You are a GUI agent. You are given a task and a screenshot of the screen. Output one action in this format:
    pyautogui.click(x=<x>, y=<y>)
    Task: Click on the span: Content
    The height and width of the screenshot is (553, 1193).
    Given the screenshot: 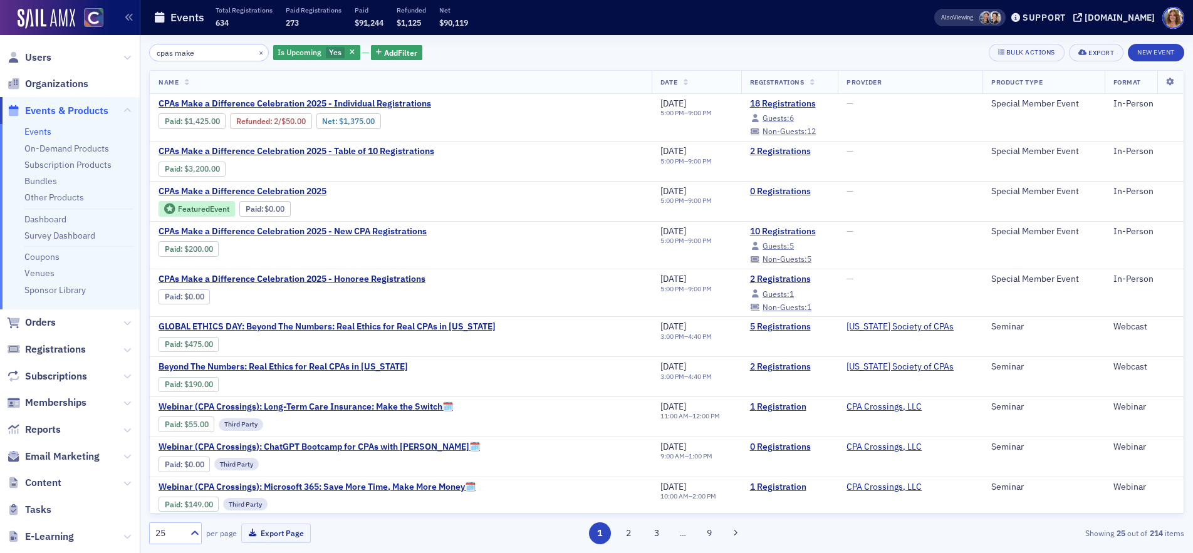 What is the action you would take?
    pyautogui.click(x=43, y=483)
    